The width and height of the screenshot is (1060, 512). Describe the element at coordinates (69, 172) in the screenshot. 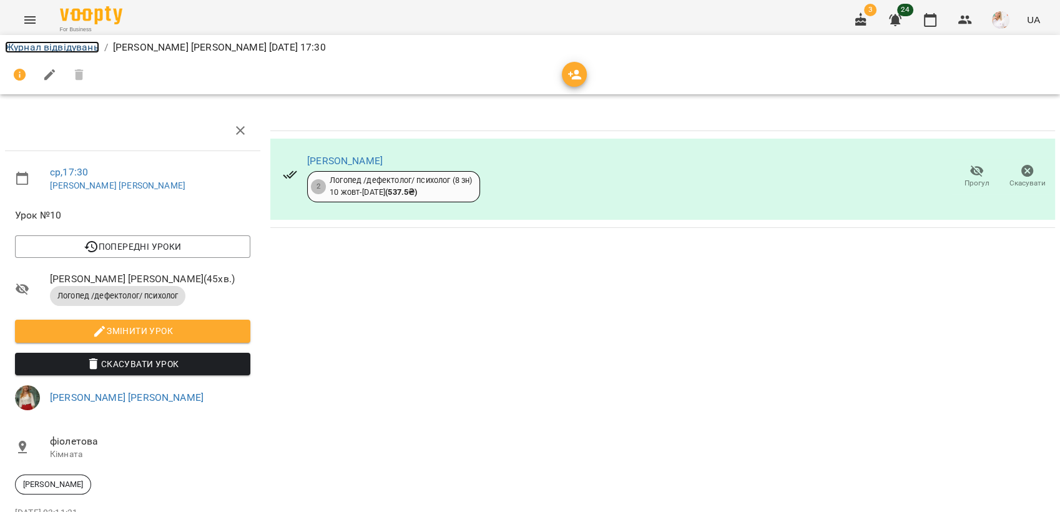

I see `a: ср , 17:30` at that location.